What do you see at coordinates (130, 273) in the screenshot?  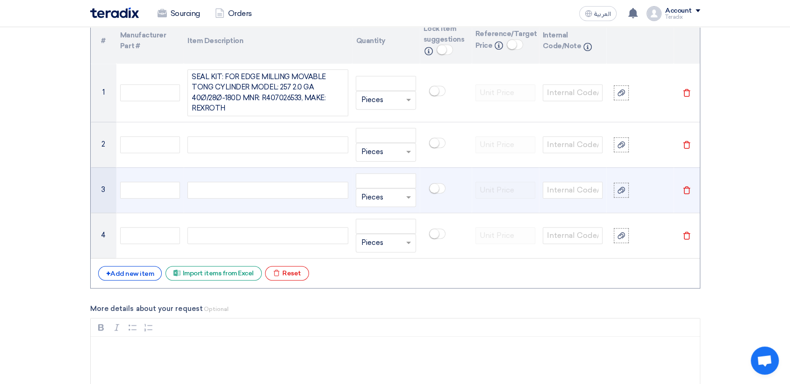 I see `div: Add new item` at bounding box center [130, 273].